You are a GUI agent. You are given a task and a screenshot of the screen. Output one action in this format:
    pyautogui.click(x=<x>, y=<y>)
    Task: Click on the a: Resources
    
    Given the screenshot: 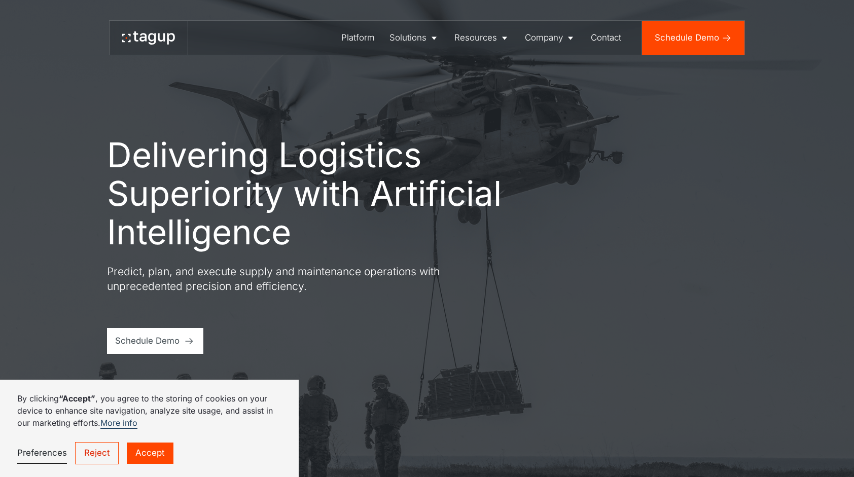 What is the action you would take?
    pyautogui.click(x=482, y=38)
    